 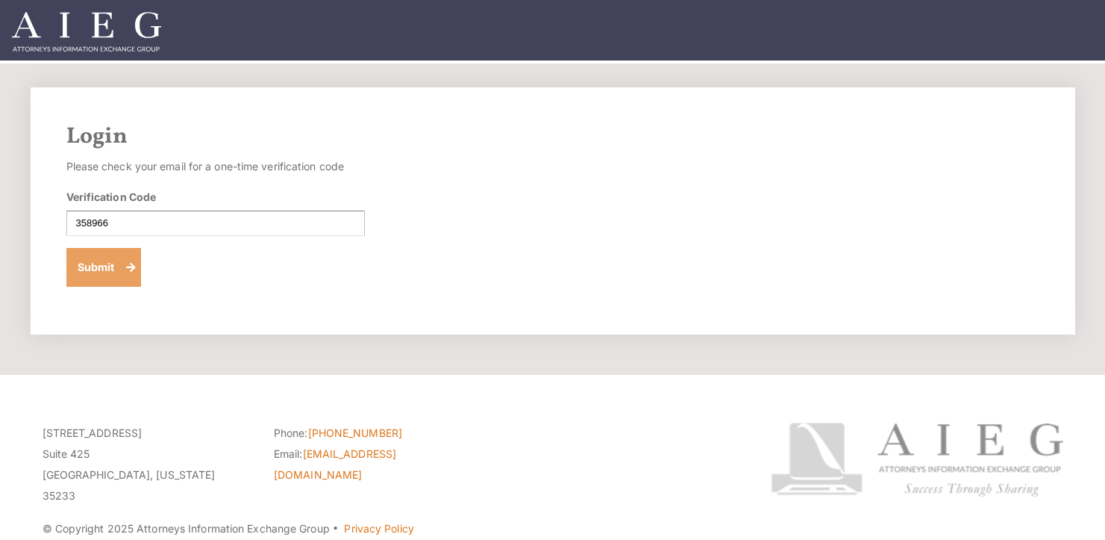 I want to click on label: Verification Code, so click(x=111, y=196).